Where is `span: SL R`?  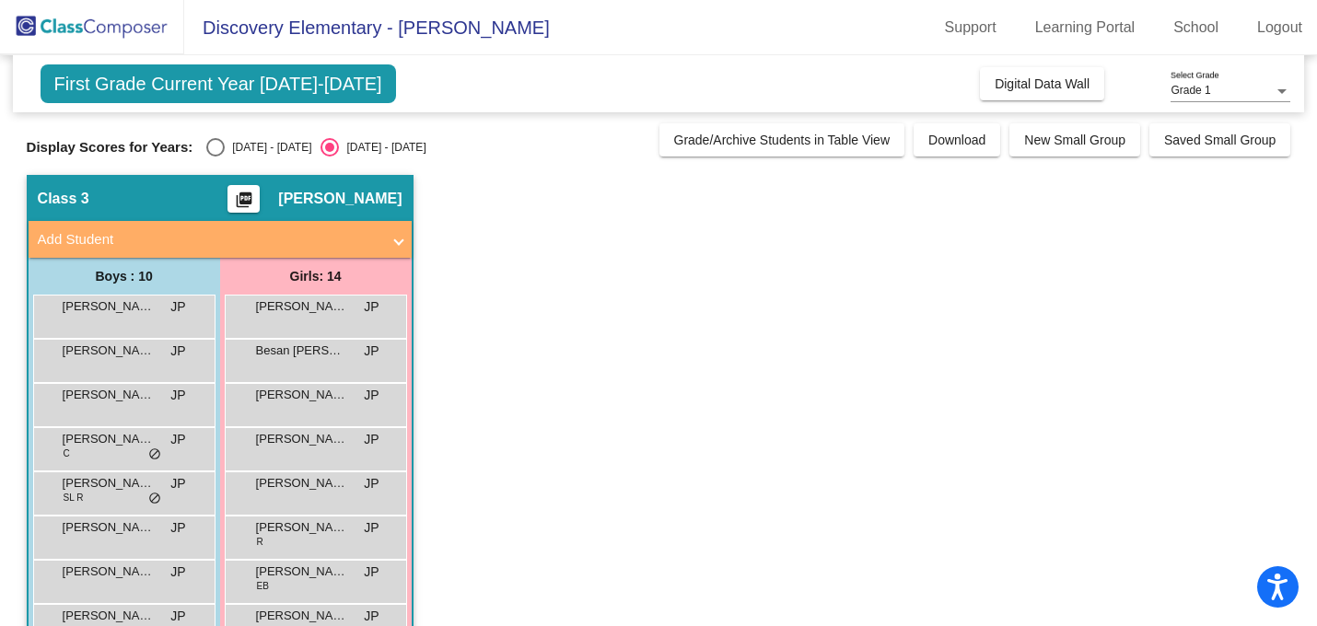
span: SL R is located at coordinates (74, 497).